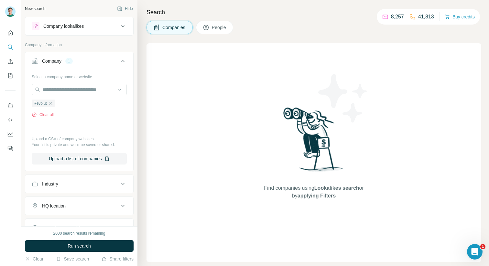 This screenshot has width=489, height=266. What do you see at coordinates (69, 61) in the screenshot?
I see `div: 1` at bounding box center [69, 61].